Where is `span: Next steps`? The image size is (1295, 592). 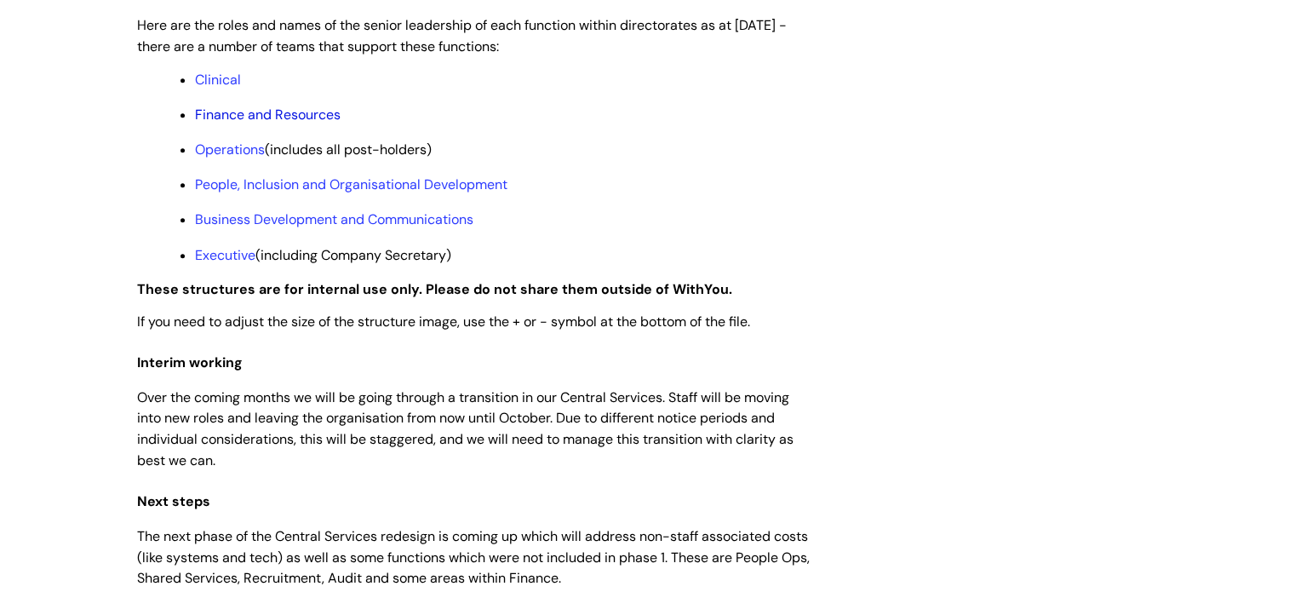 span: Next steps is located at coordinates (174, 501).